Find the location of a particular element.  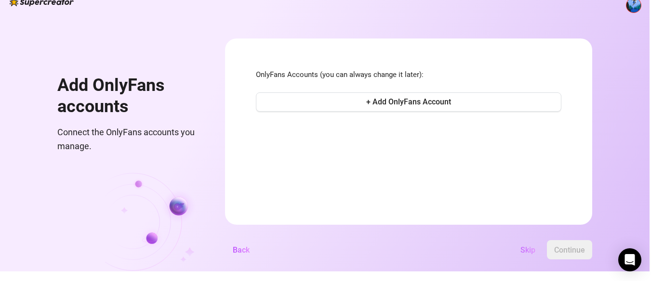

span: Skip is located at coordinates (528, 250).